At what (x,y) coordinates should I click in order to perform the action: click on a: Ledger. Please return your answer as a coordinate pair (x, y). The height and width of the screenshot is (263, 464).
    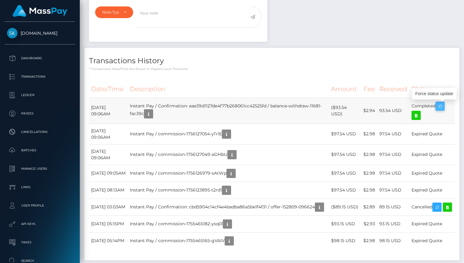
    Looking at the image, I should click on (40, 95).